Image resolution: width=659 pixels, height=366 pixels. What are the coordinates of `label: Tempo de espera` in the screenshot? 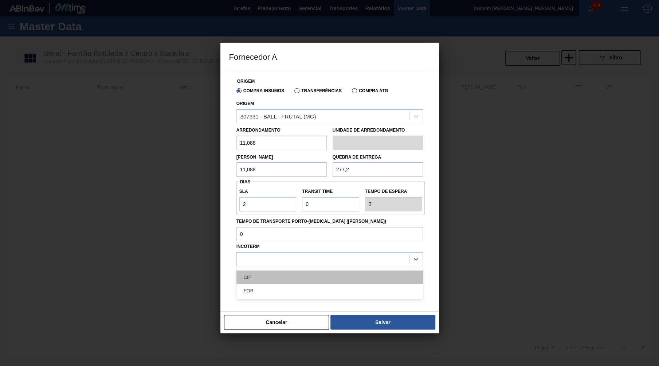 It's located at (394, 191).